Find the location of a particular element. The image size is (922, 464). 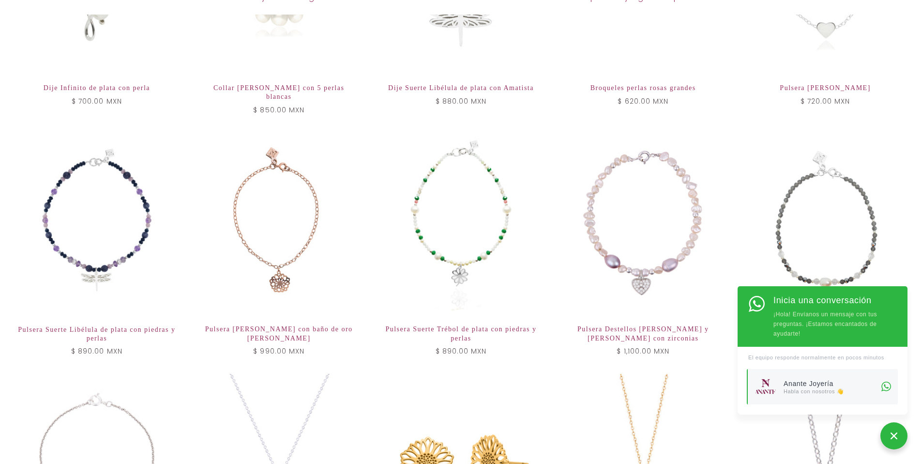

a: Dije Infinito de plata con perla is located at coordinates (97, 88).